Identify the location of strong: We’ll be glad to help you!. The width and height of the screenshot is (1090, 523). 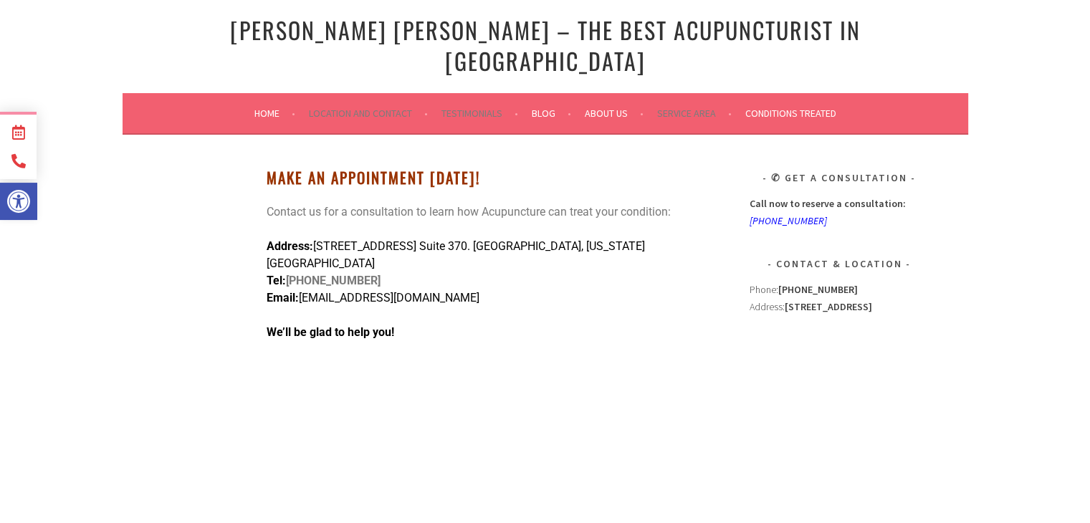
(330, 332).